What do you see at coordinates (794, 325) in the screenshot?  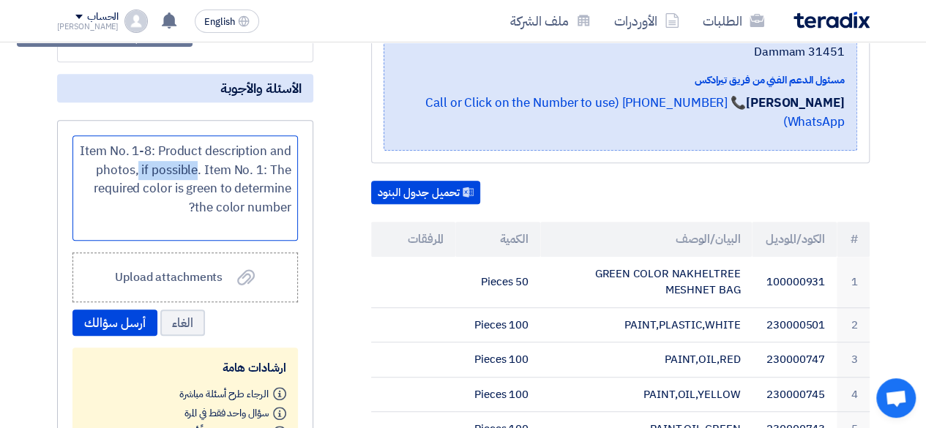 I see `td: 230000501` at bounding box center [794, 325].